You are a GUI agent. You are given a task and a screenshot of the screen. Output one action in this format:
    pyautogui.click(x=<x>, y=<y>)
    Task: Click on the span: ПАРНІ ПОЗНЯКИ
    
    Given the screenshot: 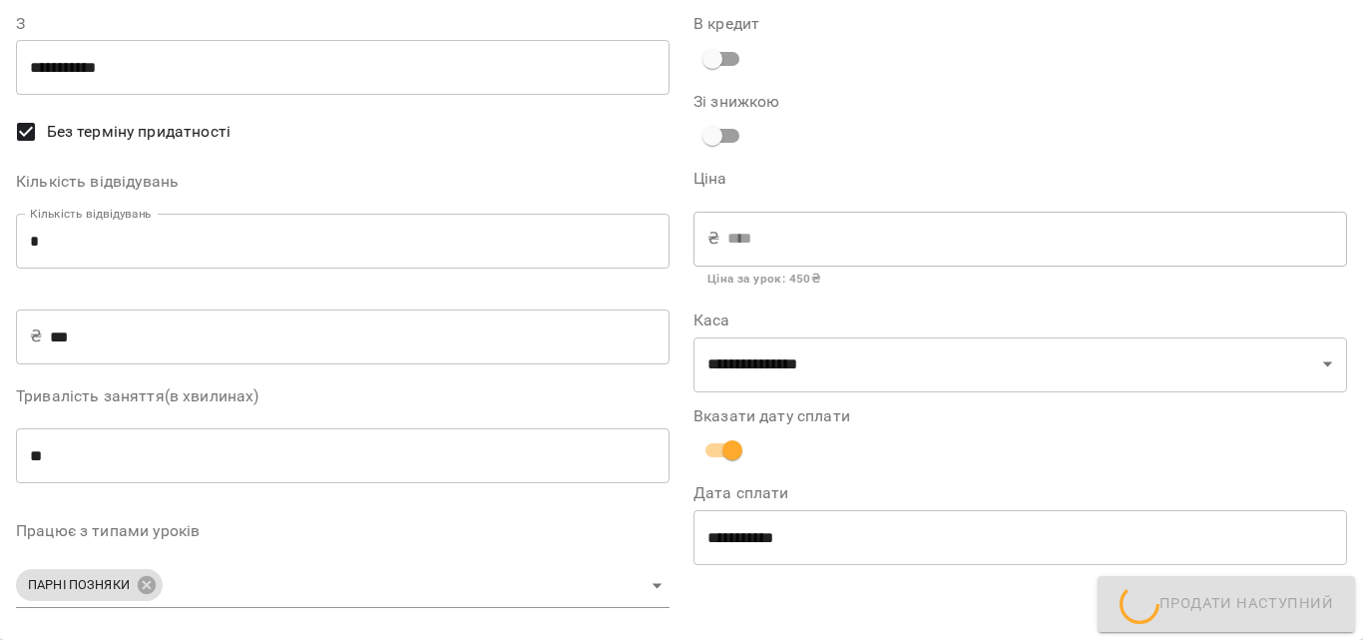 What is the action you would take?
    pyautogui.click(x=79, y=585)
    